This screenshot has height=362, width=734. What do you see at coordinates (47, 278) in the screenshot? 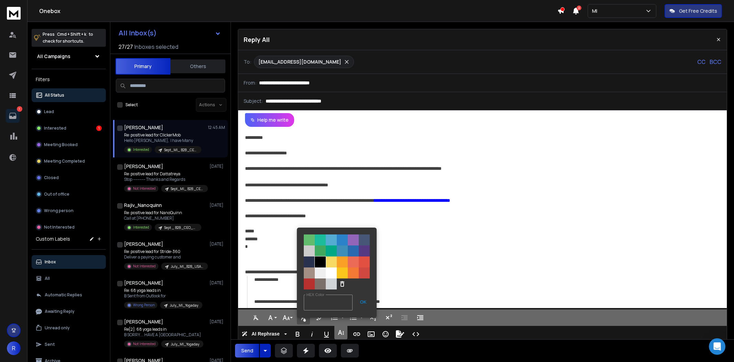
I see `p: All` at bounding box center [47, 278].